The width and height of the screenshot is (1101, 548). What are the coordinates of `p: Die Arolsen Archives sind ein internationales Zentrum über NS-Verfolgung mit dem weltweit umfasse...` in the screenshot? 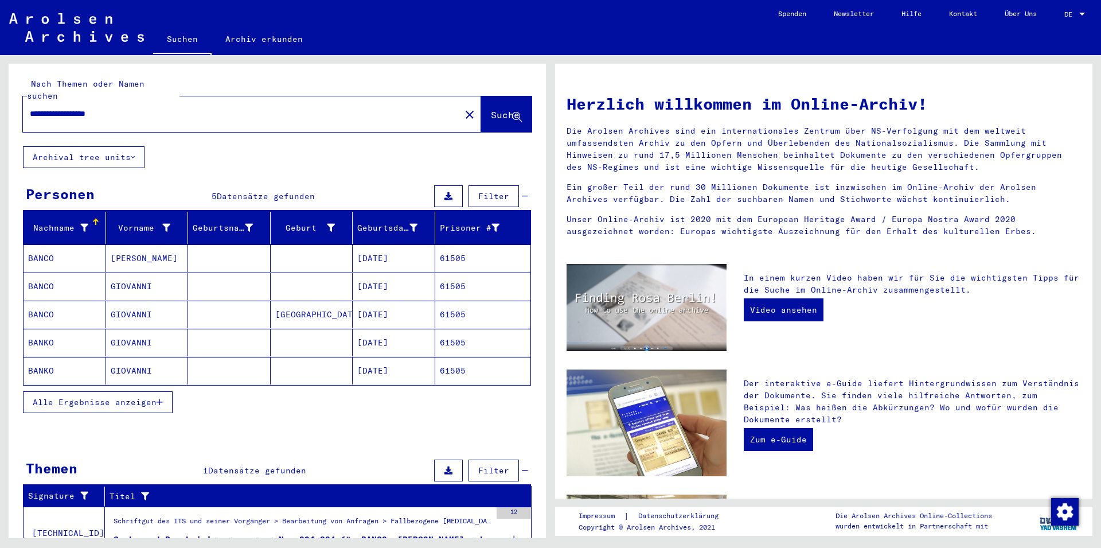 It's located at (823, 149).